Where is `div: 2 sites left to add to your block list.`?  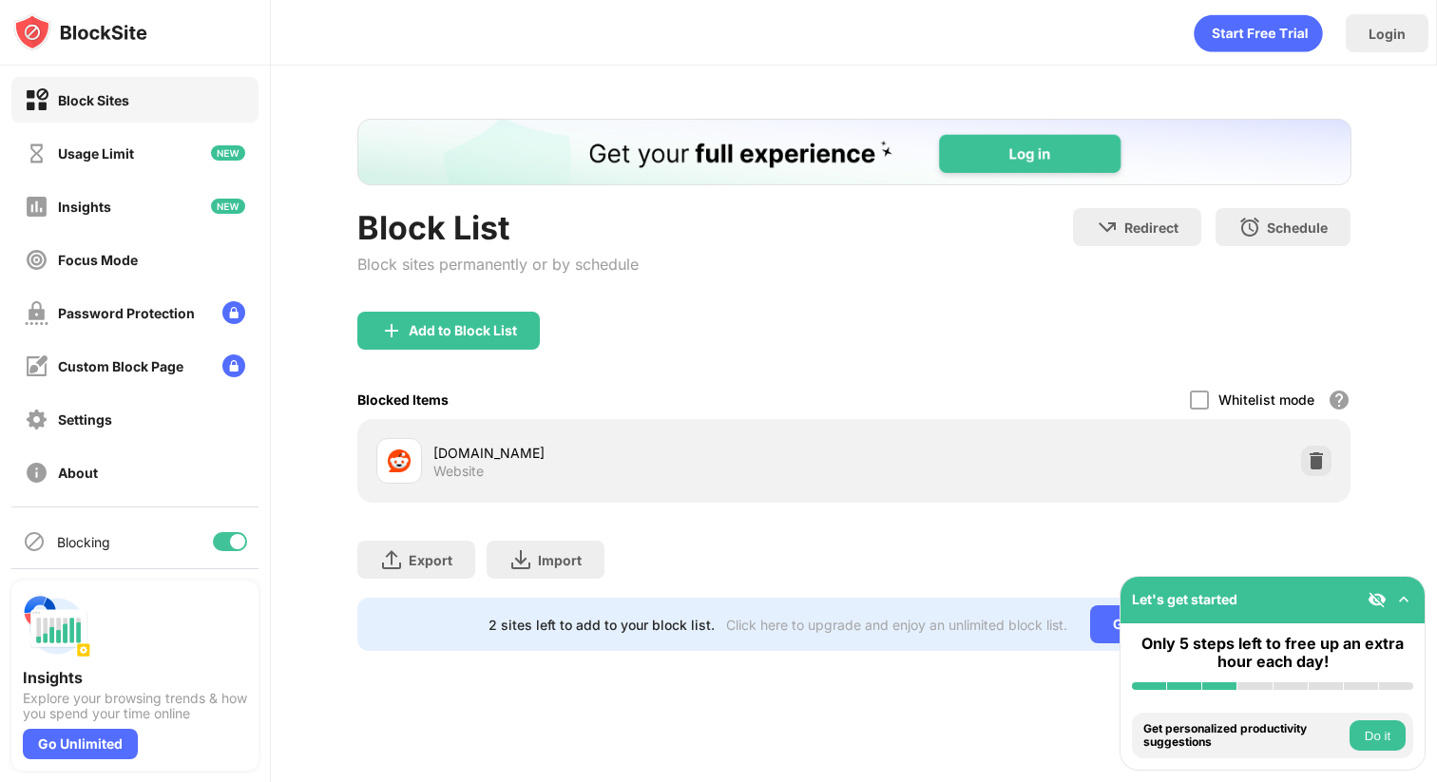 div: 2 sites left to add to your block list. is located at coordinates (602, 625).